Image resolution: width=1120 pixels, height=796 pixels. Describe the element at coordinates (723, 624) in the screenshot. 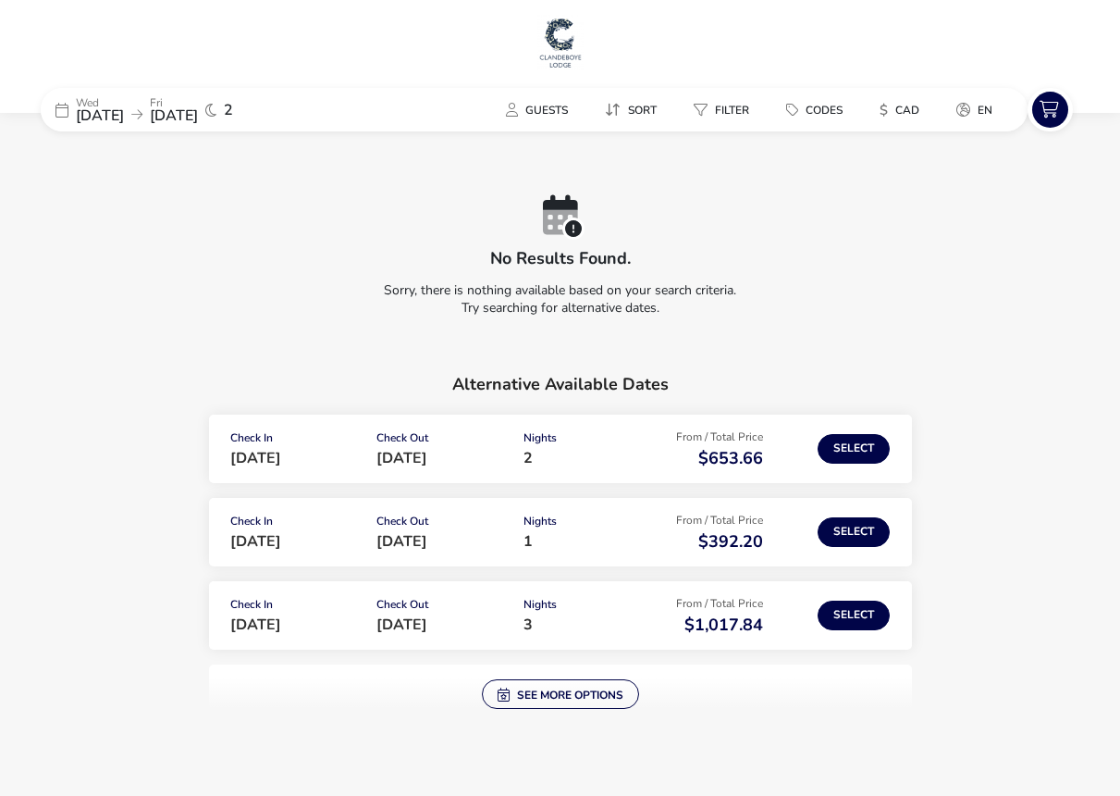

I see `span: $1,017.84` at that location.